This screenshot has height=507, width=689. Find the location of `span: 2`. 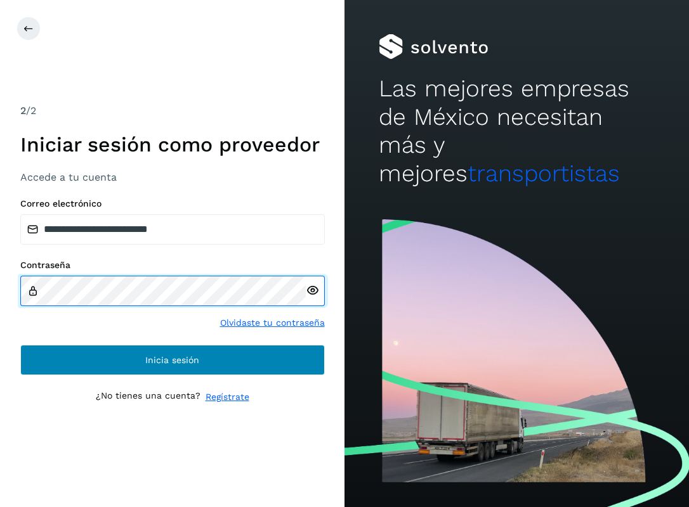

span: 2 is located at coordinates (23, 110).